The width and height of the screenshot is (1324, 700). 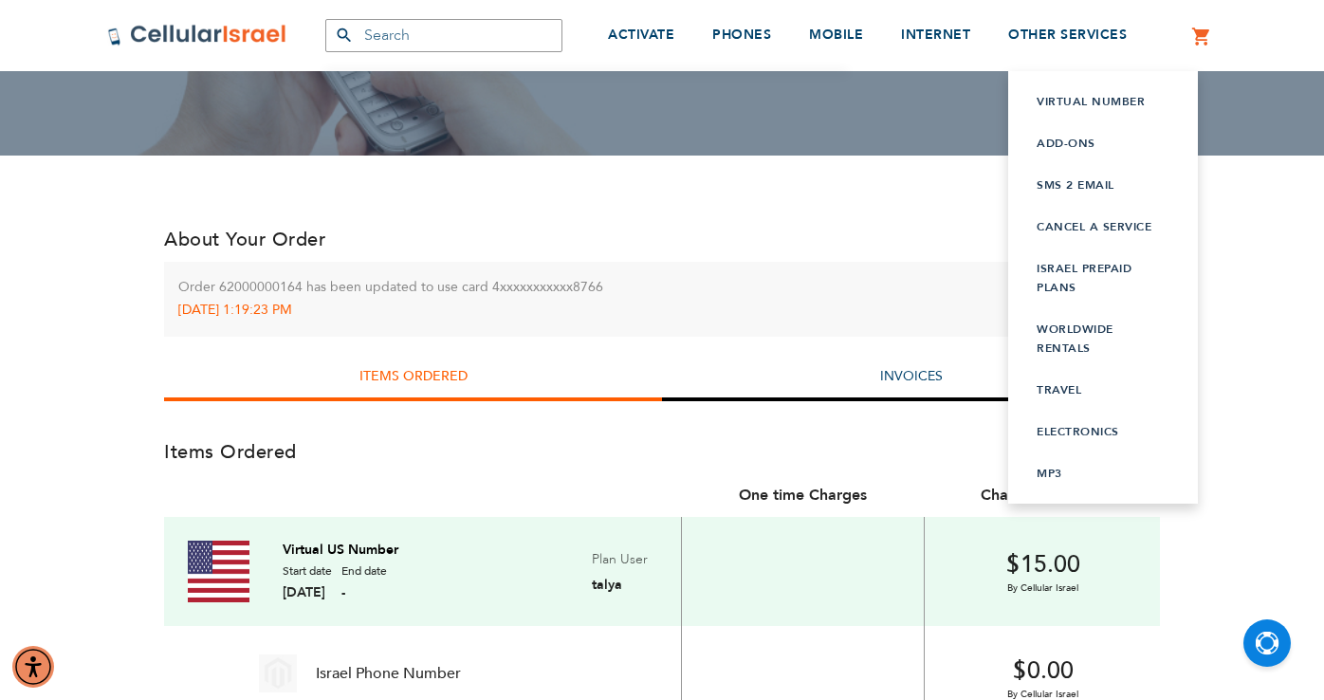 What do you see at coordinates (218, 571) in the screenshot?
I see `img: us_flag_4.png` at bounding box center [218, 571].